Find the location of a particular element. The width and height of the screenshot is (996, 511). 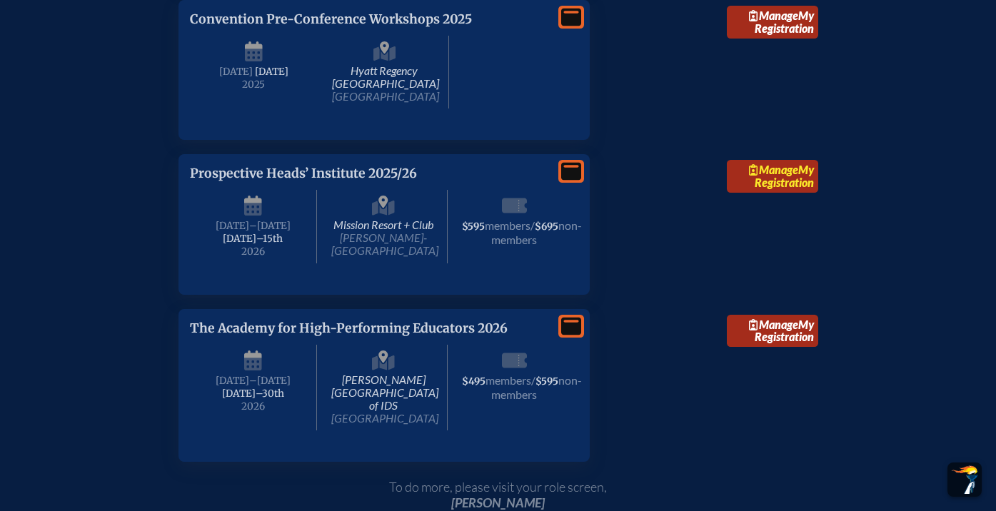

p: To do more, please visit your role screen , is located at coordinates (498, 495).